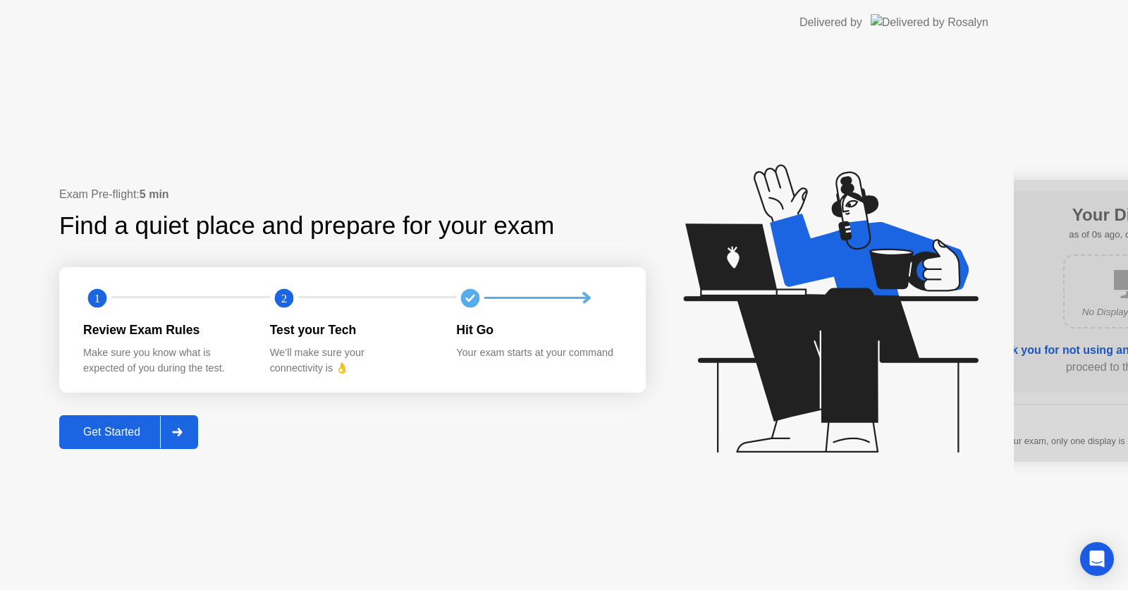 The height and width of the screenshot is (590, 1128). I want to click on div: We’ll make sure your connectivity is 👌, so click(352, 360).